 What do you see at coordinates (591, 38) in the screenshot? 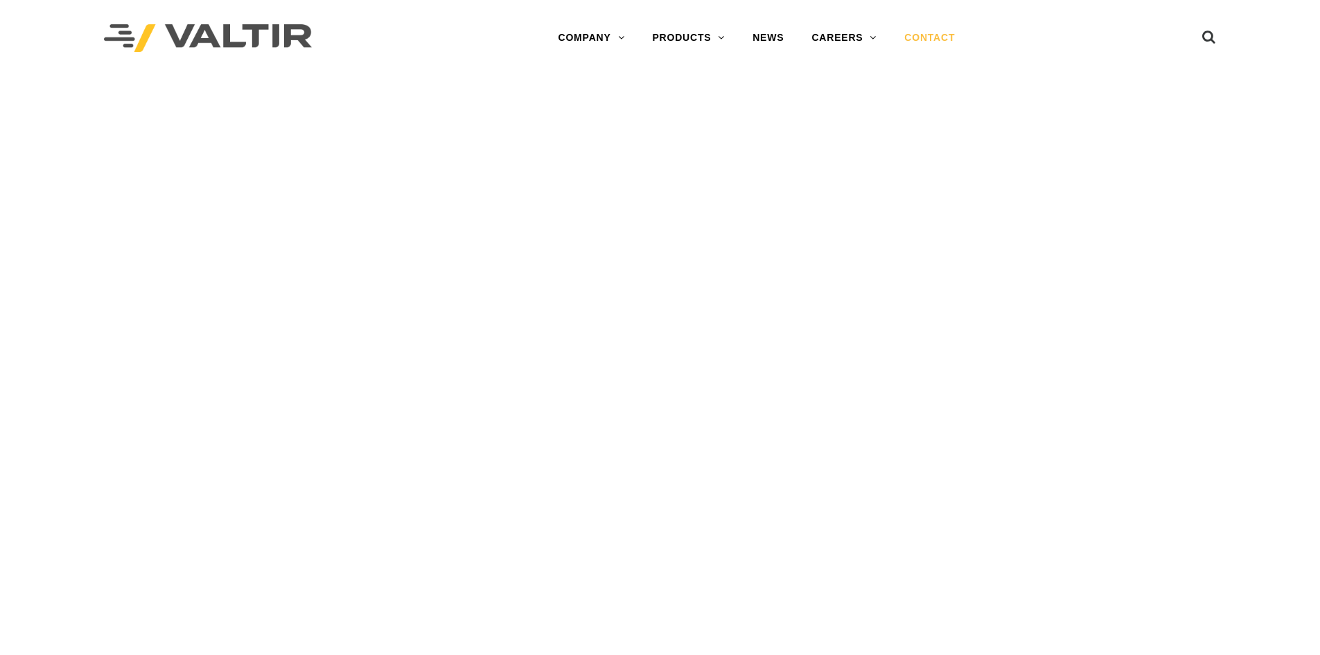
I see `a: COMPANY` at bounding box center [591, 38].